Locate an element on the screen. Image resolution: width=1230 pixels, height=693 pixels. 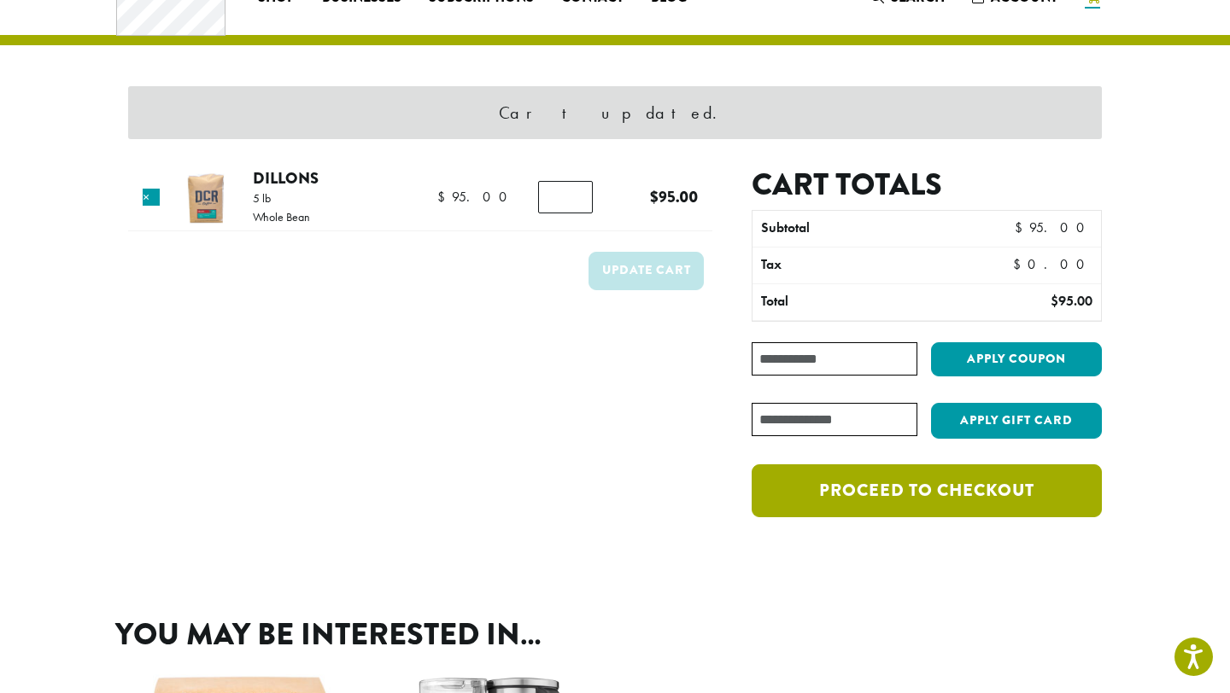
th: Total is located at coordinates (857, 302).